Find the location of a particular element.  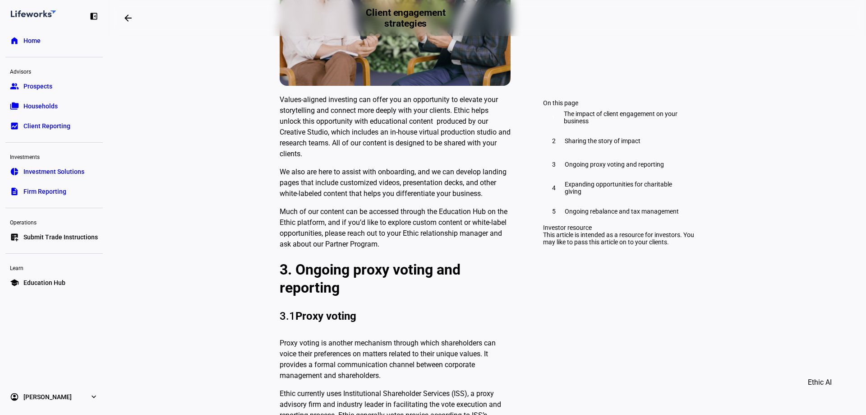

eth-mat-symbol: bid_landscape is located at coordinates (14, 126).